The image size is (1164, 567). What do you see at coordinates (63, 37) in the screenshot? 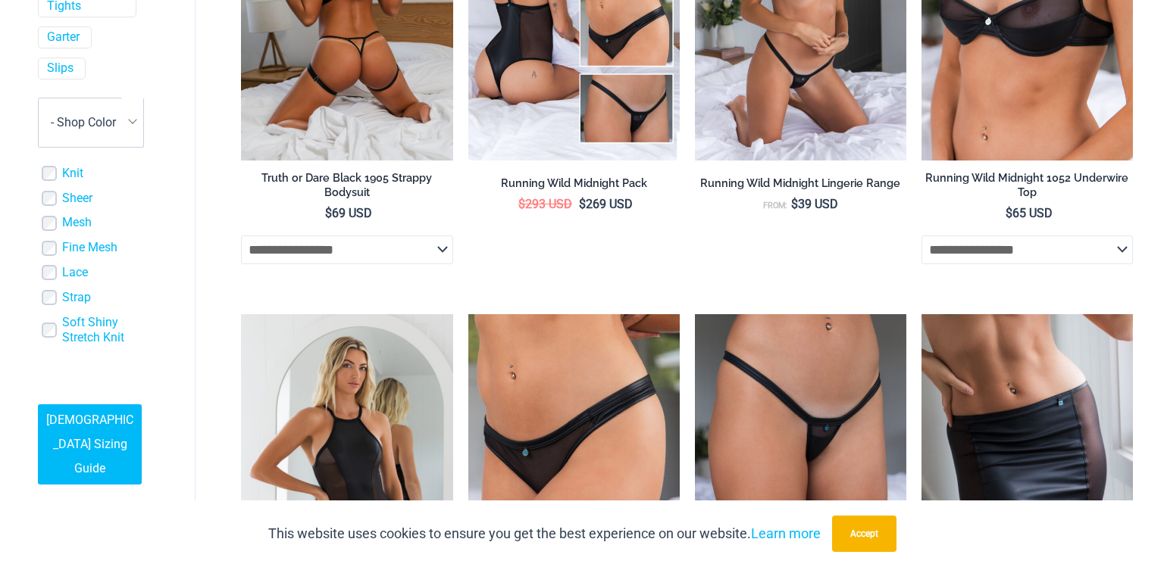
I see `a: Garter` at bounding box center [63, 37].